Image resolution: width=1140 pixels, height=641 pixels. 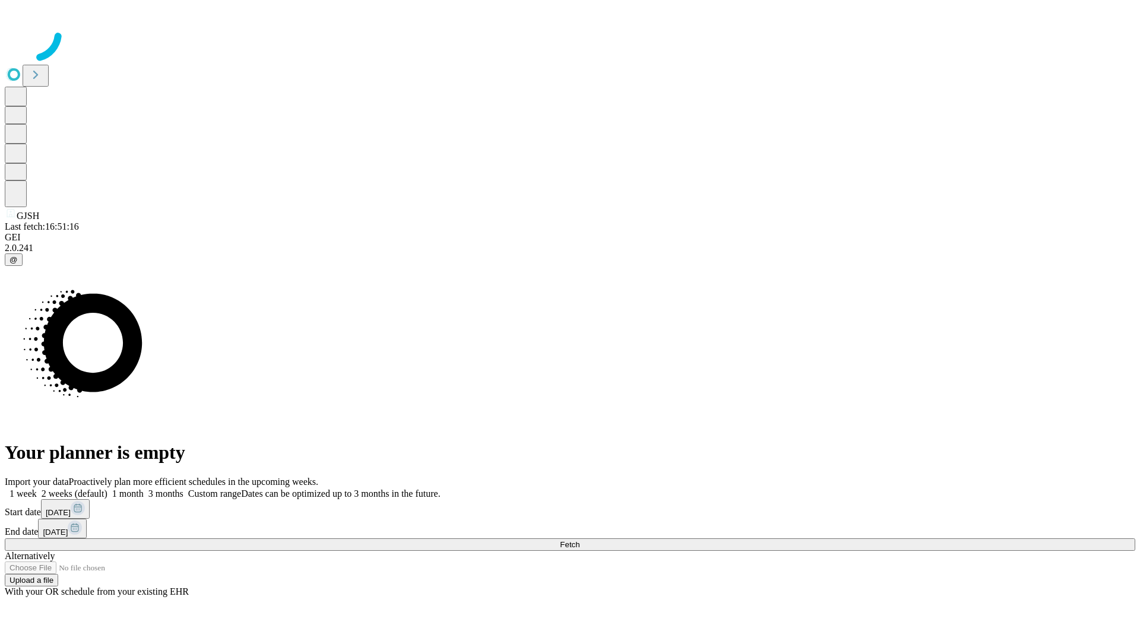 I want to click on div: 2.0.241, so click(x=570, y=248).